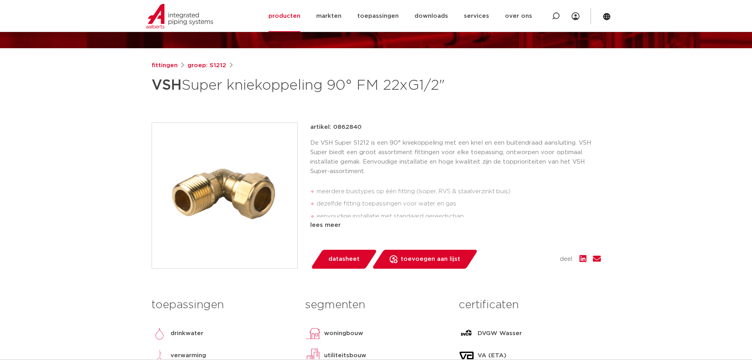 Image resolution: width=752 pixels, height=360 pixels. I want to click on h3: segmenten, so click(376, 305).